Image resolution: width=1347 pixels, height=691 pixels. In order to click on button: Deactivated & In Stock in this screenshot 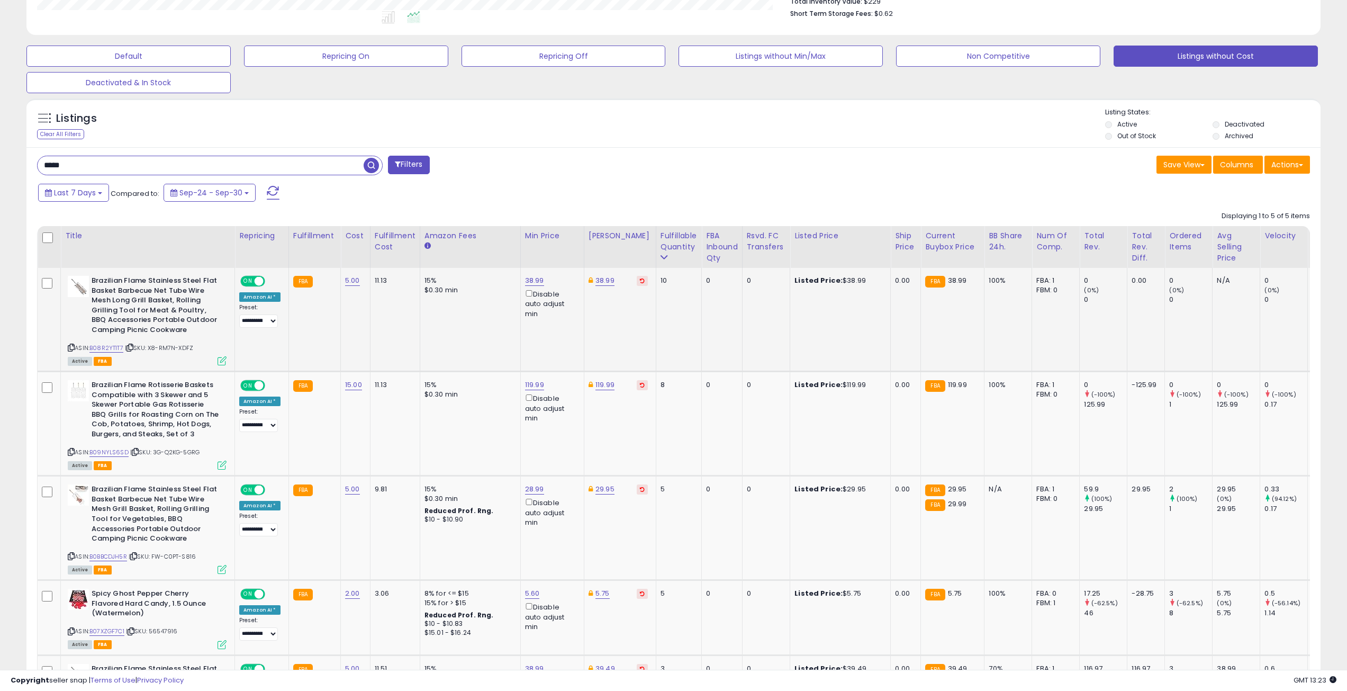, I will do `click(129, 83)`.